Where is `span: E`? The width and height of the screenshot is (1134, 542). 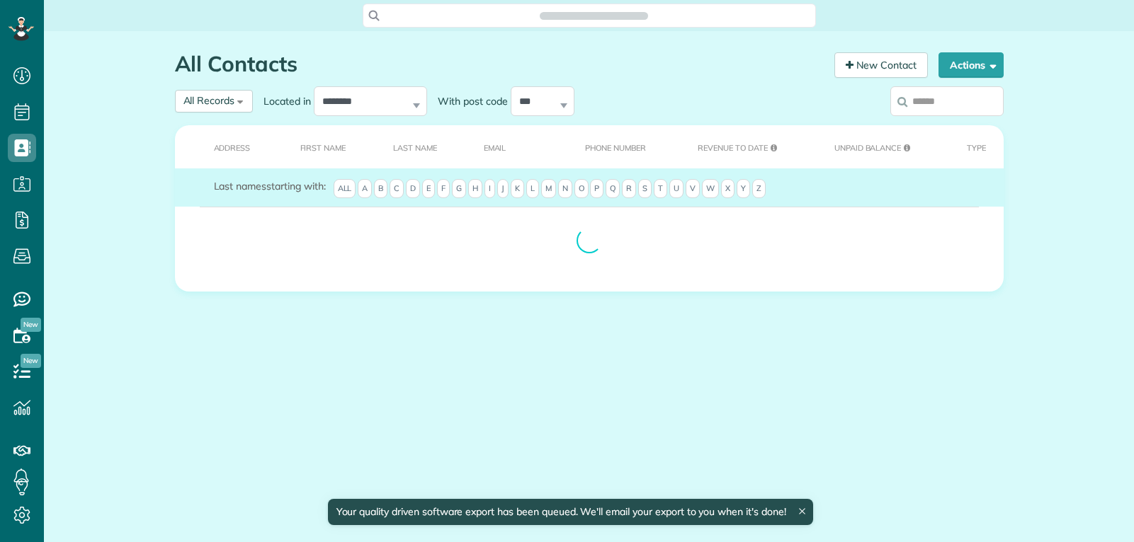
span: E is located at coordinates (428, 189).